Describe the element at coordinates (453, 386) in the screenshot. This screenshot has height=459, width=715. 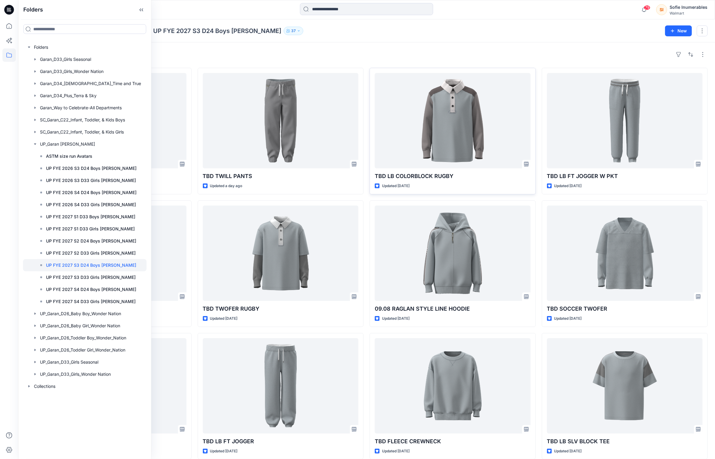
I see `a: TBD FLEECE CREWNECK` at that location.